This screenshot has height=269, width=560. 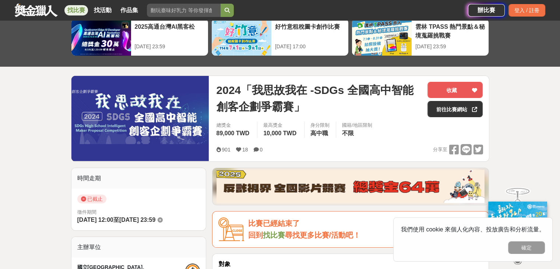 What do you see at coordinates (103, 10) in the screenshot?
I see `a: 找活動` at bounding box center [103, 10].